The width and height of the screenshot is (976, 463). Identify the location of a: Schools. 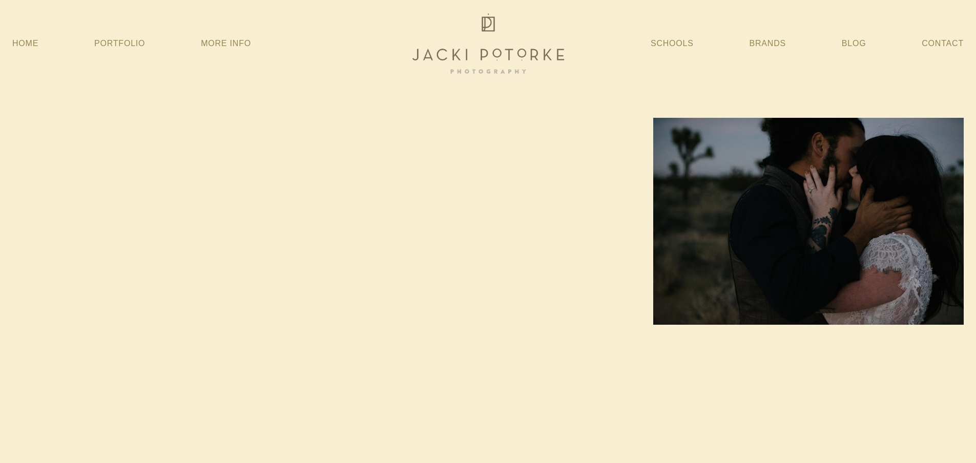
(672, 44).